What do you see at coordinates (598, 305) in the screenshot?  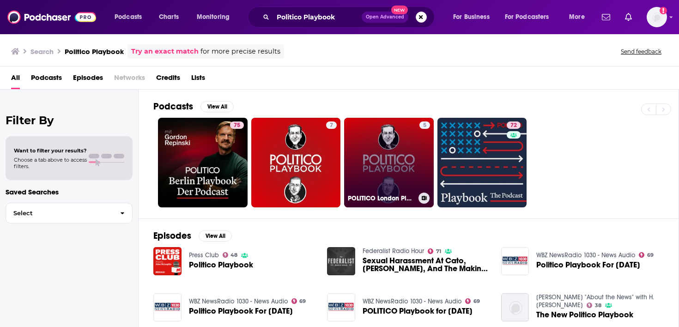 I see `span: 38` at bounding box center [598, 305].